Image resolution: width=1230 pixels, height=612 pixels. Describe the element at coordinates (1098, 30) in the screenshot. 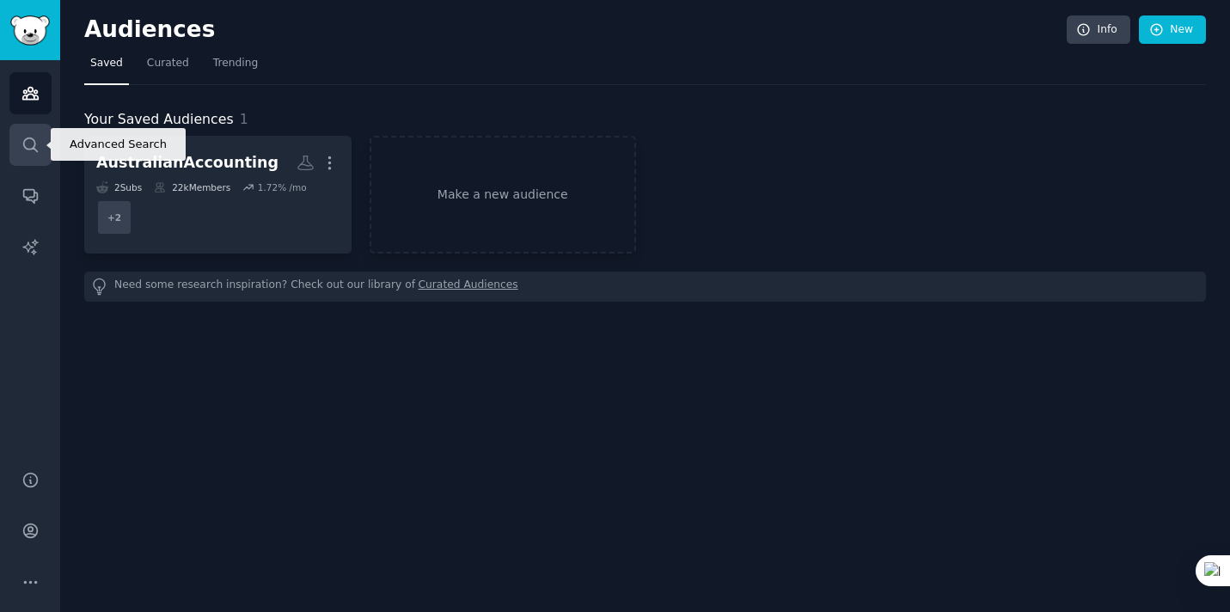

I see `a: Info` at that location.